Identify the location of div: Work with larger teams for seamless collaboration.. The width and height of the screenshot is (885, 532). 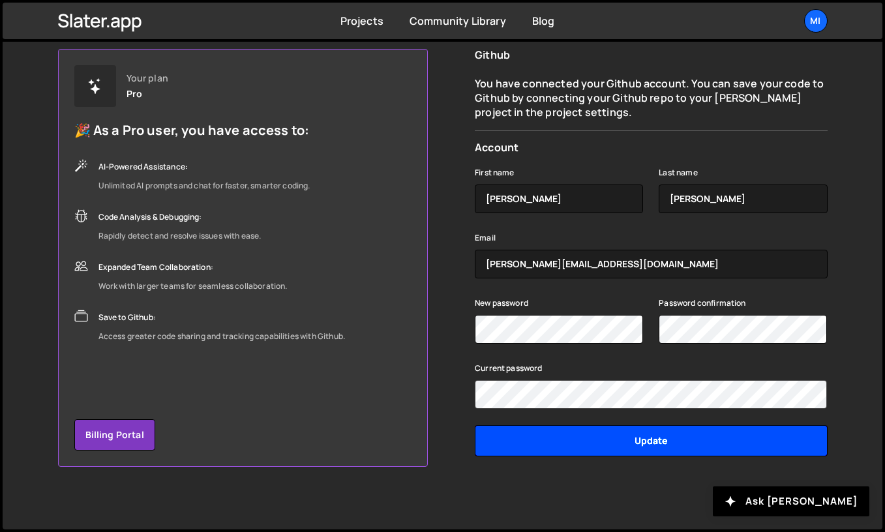
(193, 286).